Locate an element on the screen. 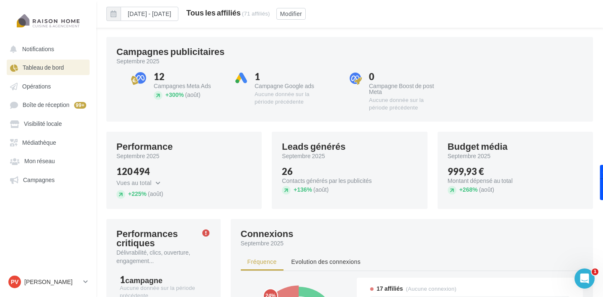  div: 120 494 is located at coordinates (142, 171).